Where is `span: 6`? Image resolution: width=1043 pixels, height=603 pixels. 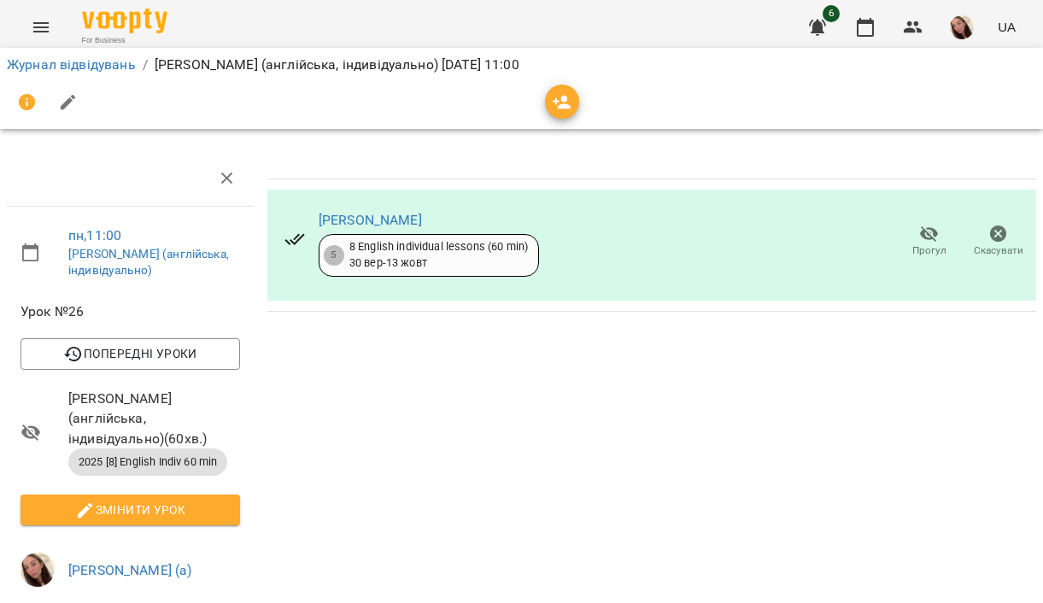
span: 6 is located at coordinates (831, 14).